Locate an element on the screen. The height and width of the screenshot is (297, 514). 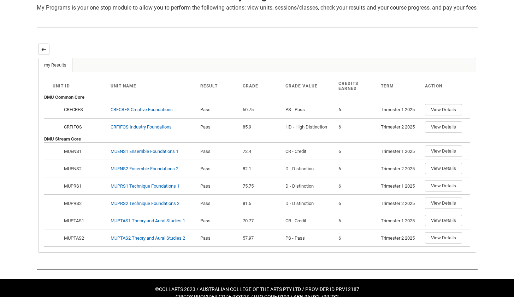
div: MUPRS1 Technique Foundations 1 is located at coordinates (145, 186).